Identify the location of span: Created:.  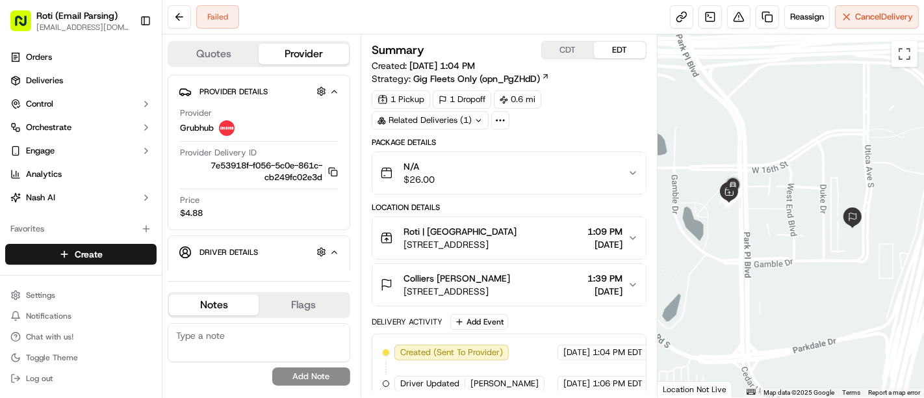
(423, 66).